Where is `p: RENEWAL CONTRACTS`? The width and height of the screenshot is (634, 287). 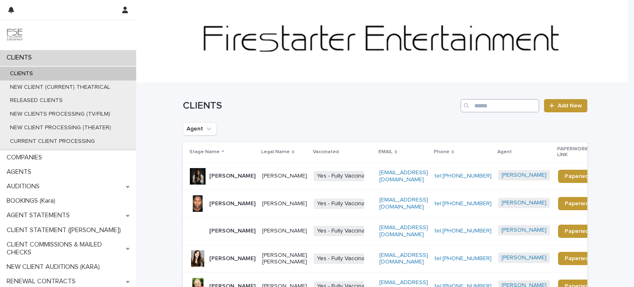
p: RENEWAL CONTRACTS is located at coordinates (42, 281).